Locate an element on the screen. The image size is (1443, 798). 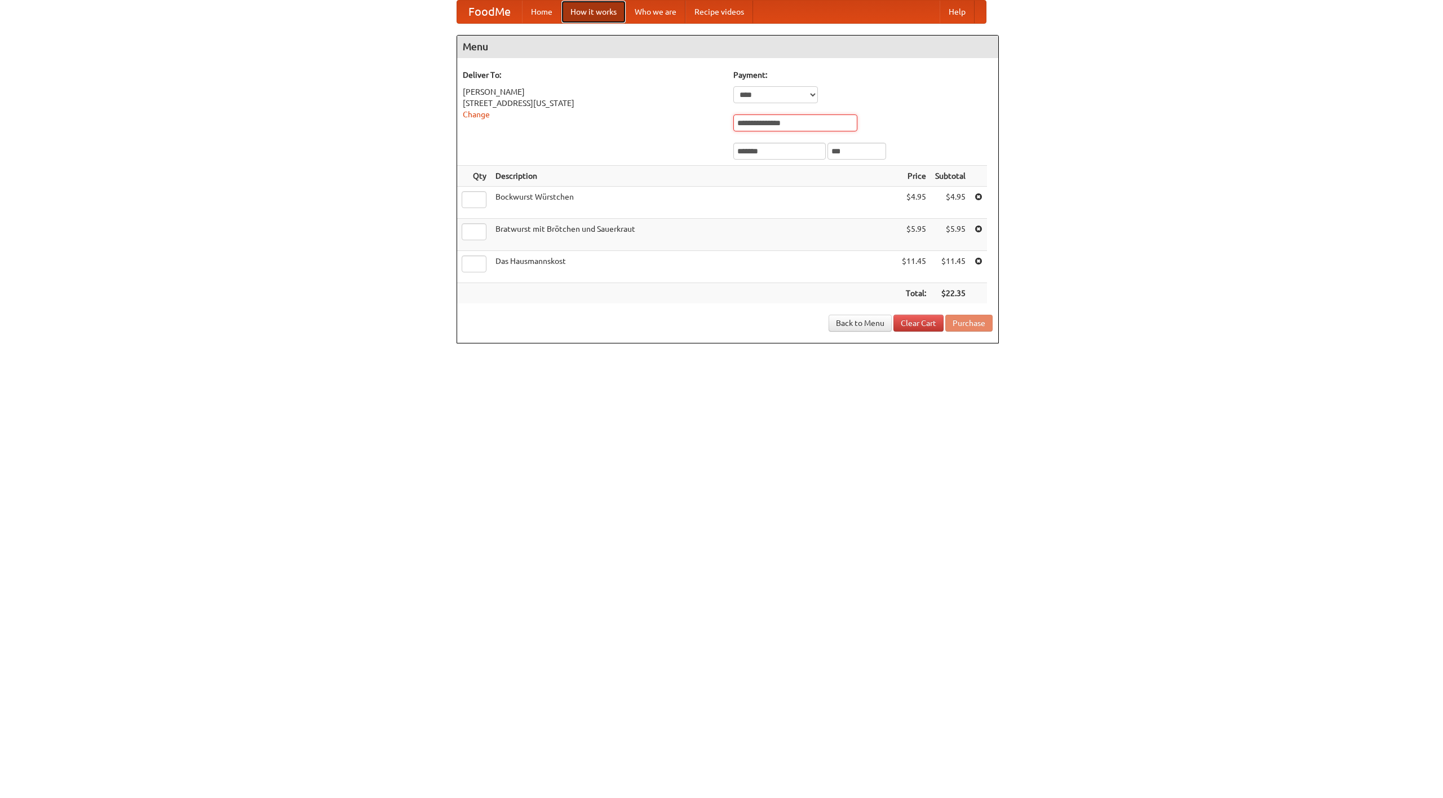
th: Description is located at coordinates (694, 176).